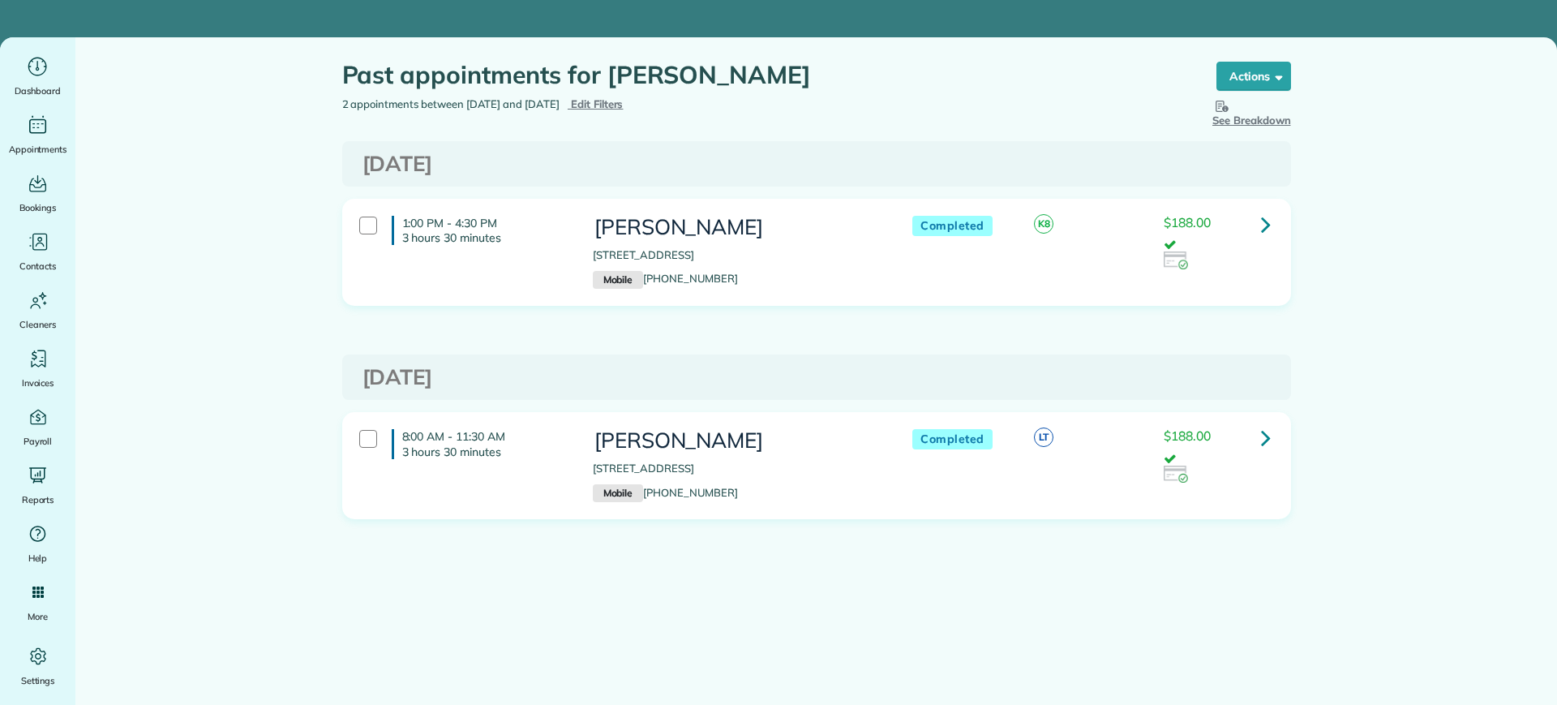 The image size is (1557, 705). What do you see at coordinates (37, 617) in the screenshot?
I see `span: More` at bounding box center [37, 617].